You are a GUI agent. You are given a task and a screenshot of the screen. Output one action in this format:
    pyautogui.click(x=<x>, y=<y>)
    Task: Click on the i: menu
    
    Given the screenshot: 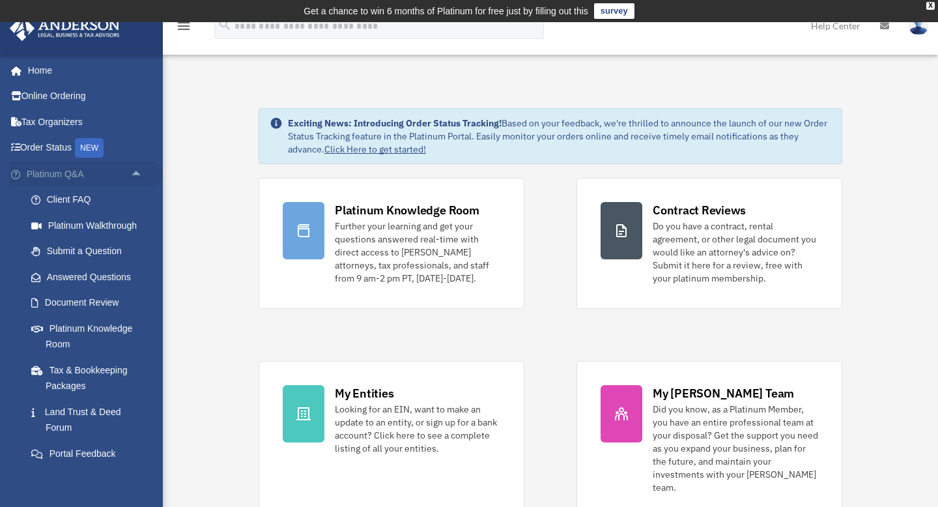 What is the action you would take?
    pyautogui.click(x=184, y=26)
    